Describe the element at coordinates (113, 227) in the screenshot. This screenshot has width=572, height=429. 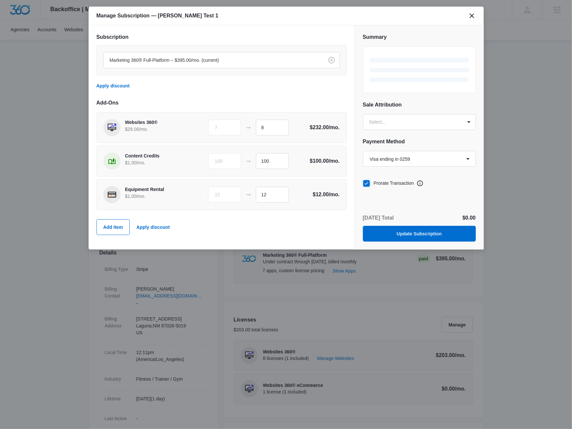
I see `button: Add Item` at that location.